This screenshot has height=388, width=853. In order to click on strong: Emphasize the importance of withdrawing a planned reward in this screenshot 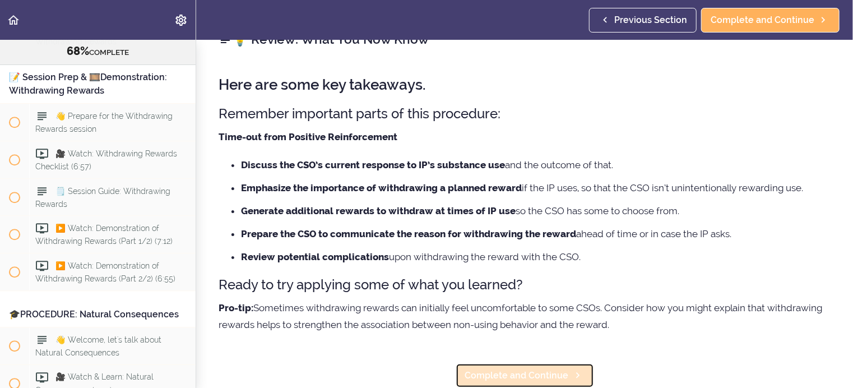, I will do `click(381, 188)`.